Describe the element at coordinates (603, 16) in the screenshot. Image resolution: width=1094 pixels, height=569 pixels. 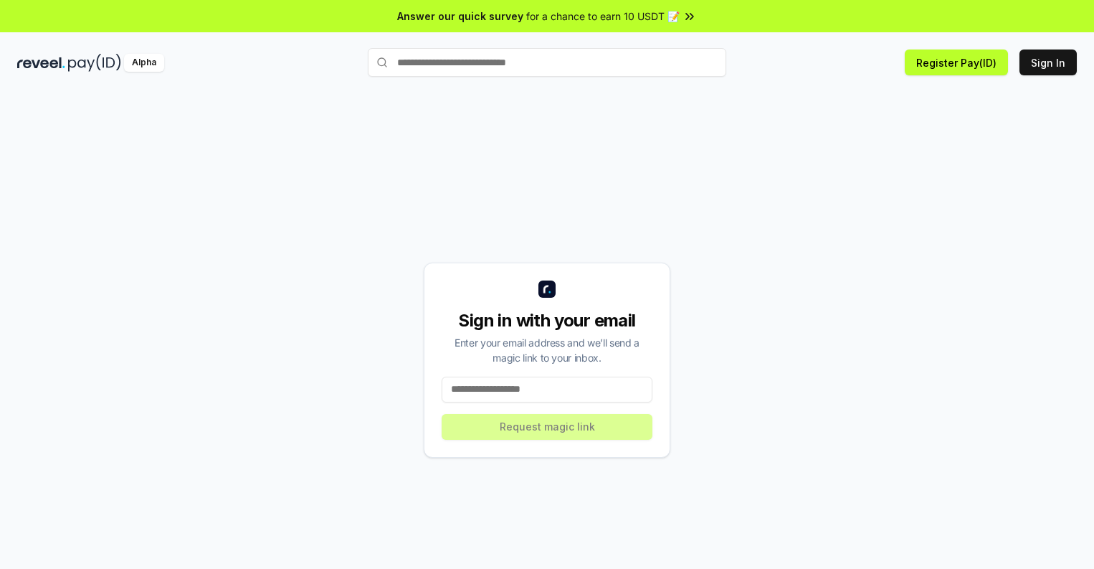
I see `span: for a chance to earn 10 USDT 📝` at that location.